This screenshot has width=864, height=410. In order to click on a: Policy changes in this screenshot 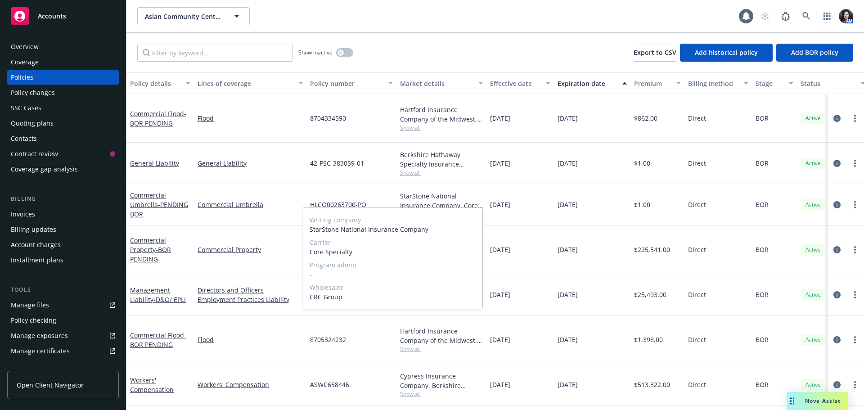, I will do `click(63, 93)`.